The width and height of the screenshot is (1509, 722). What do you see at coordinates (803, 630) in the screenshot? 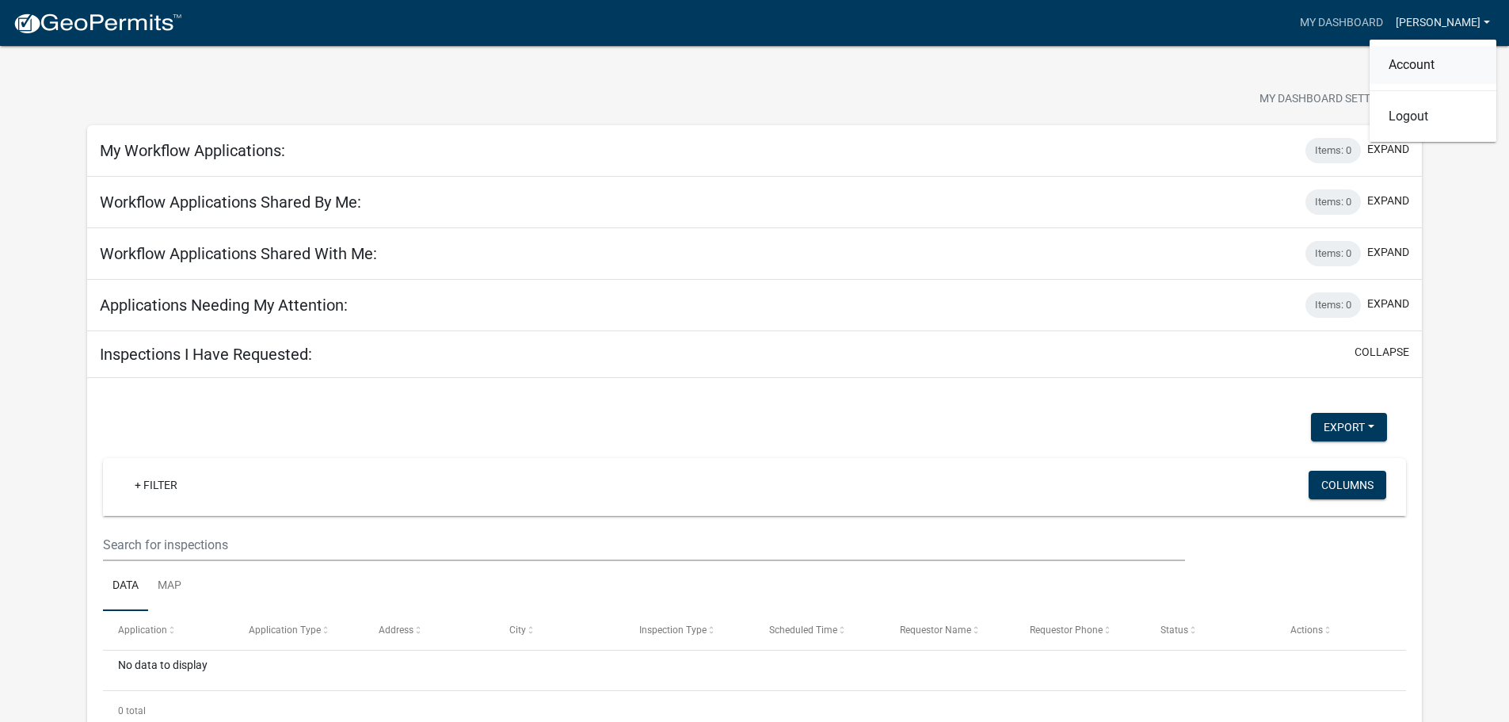
I see `span: Scheduled Time` at bounding box center [803, 630].